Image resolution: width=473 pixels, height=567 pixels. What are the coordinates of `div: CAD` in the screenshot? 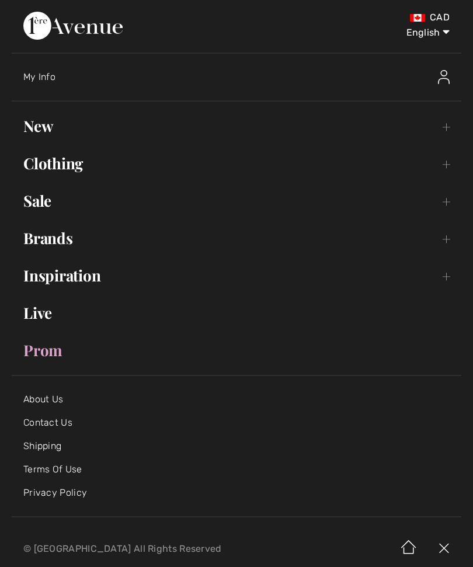 It's located at (365, 18).